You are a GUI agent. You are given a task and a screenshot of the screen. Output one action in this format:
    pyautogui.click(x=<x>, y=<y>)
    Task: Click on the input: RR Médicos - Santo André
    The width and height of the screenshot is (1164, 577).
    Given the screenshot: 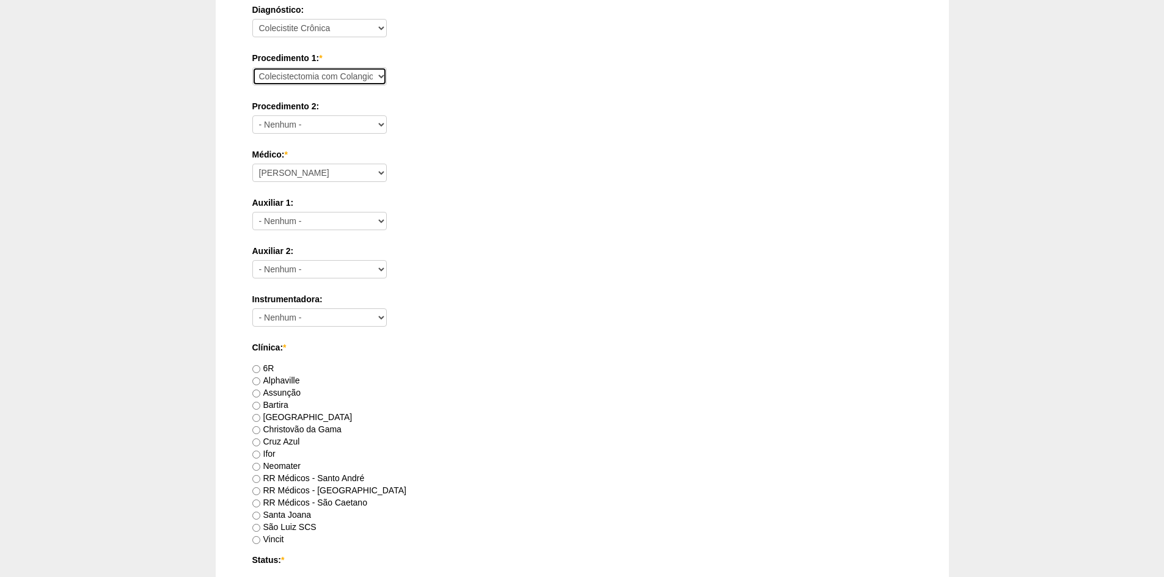 What is the action you would take?
    pyautogui.click(x=256, y=479)
    